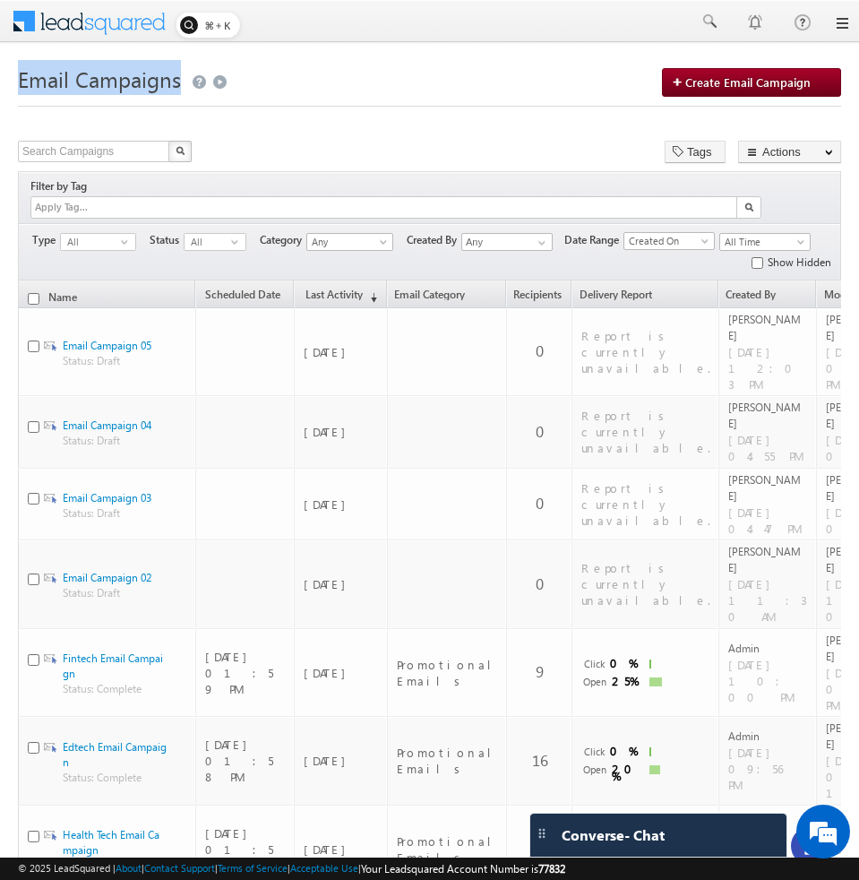 This screenshot has height=880, width=859. What do you see at coordinates (594, 240) in the screenshot?
I see `span: Date Range` at bounding box center [594, 240].